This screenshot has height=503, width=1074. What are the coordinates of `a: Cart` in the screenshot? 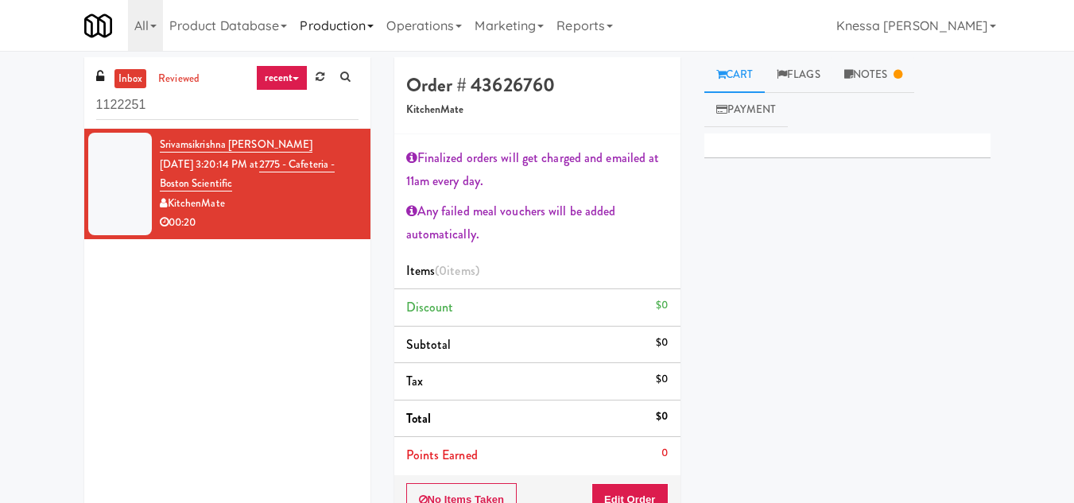 It's located at (735, 75).